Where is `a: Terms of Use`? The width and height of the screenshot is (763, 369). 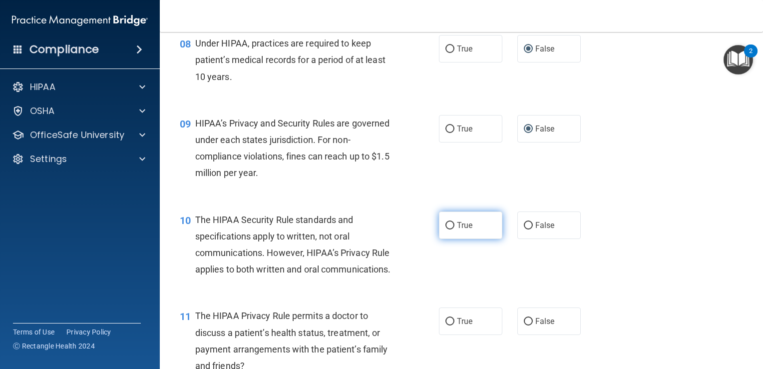
a: Terms of Use is located at coordinates (33, 332).